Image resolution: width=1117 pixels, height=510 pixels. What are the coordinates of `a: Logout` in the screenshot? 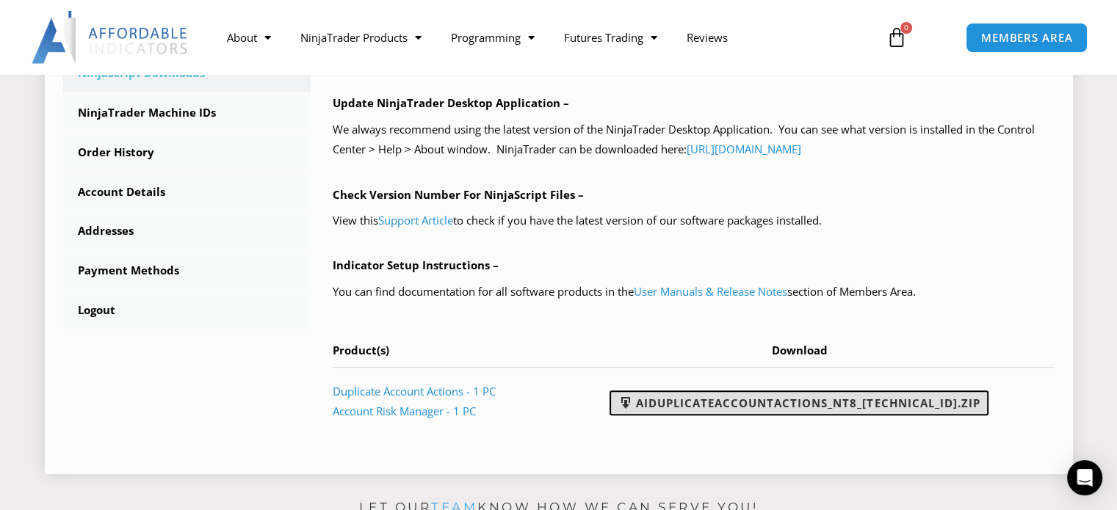 It's located at (187, 311).